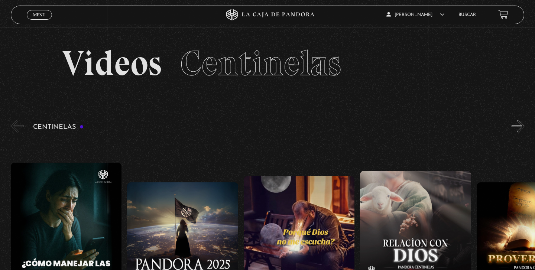  I want to click on button: Next, so click(517, 126).